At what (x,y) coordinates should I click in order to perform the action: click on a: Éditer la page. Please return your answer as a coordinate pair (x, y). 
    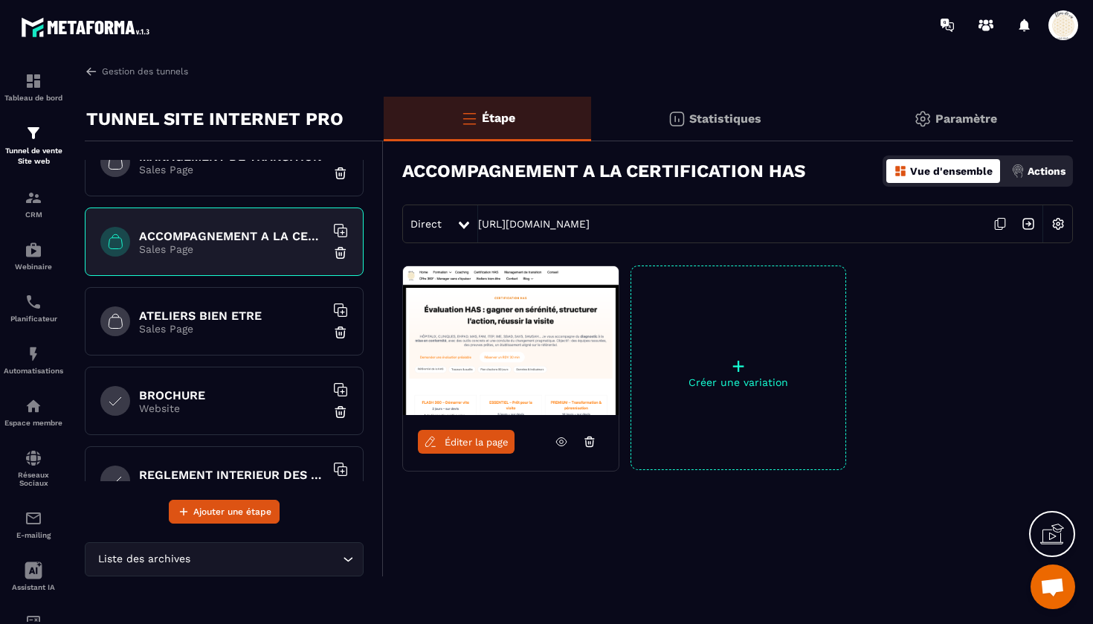
    Looking at the image, I should click on (466, 442).